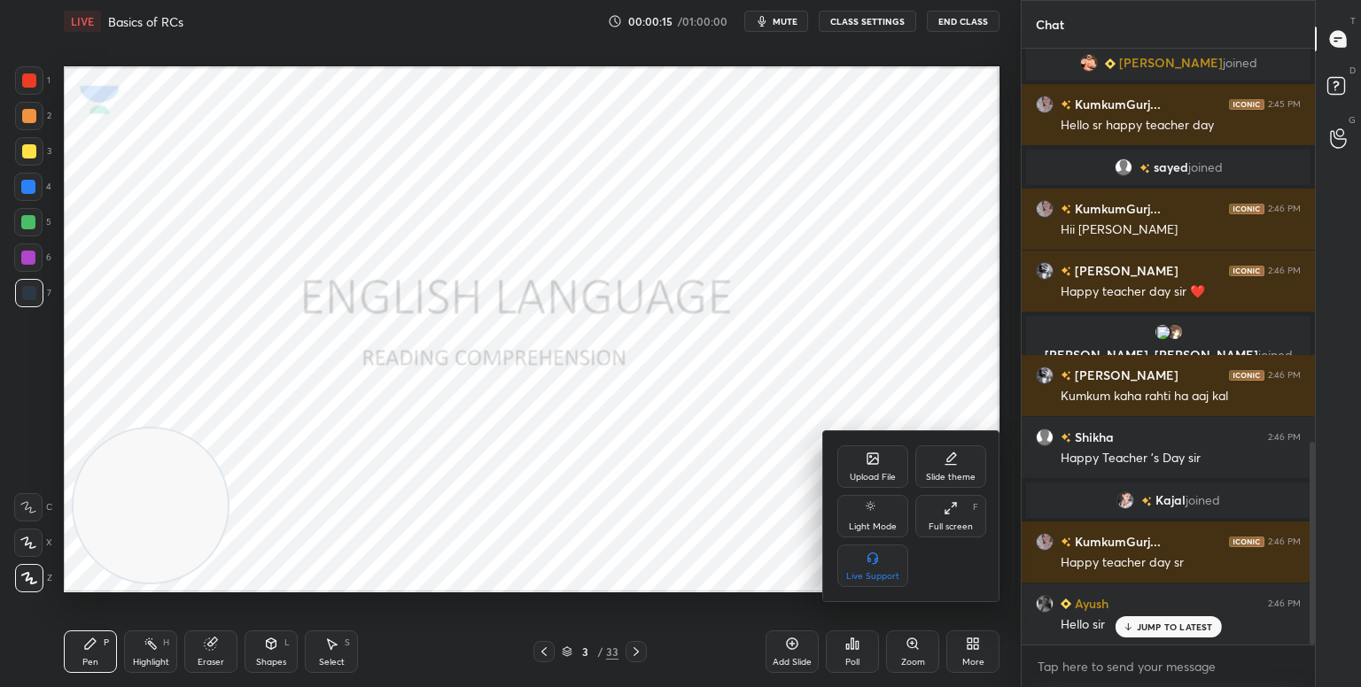 This screenshot has width=1361, height=687. Describe the element at coordinates (951, 527) in the screenshot. I see `div: Full screen` at that location.